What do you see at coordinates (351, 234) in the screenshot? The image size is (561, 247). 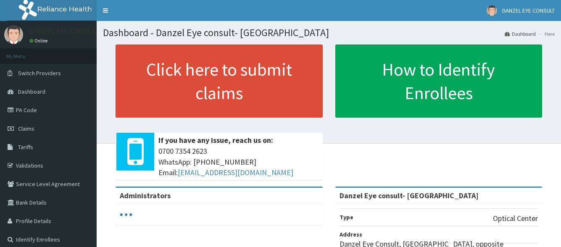 I see `b: Address` at bounding box center [351, 234].